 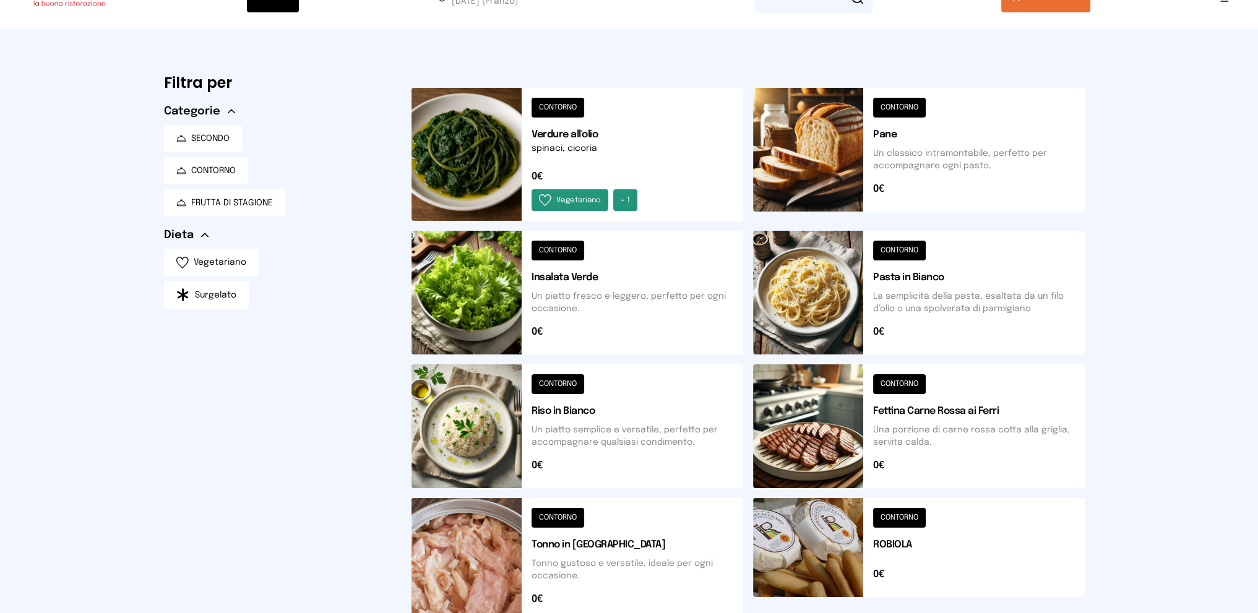 I want to click on button: Categorie, so click(x=199, y=111).